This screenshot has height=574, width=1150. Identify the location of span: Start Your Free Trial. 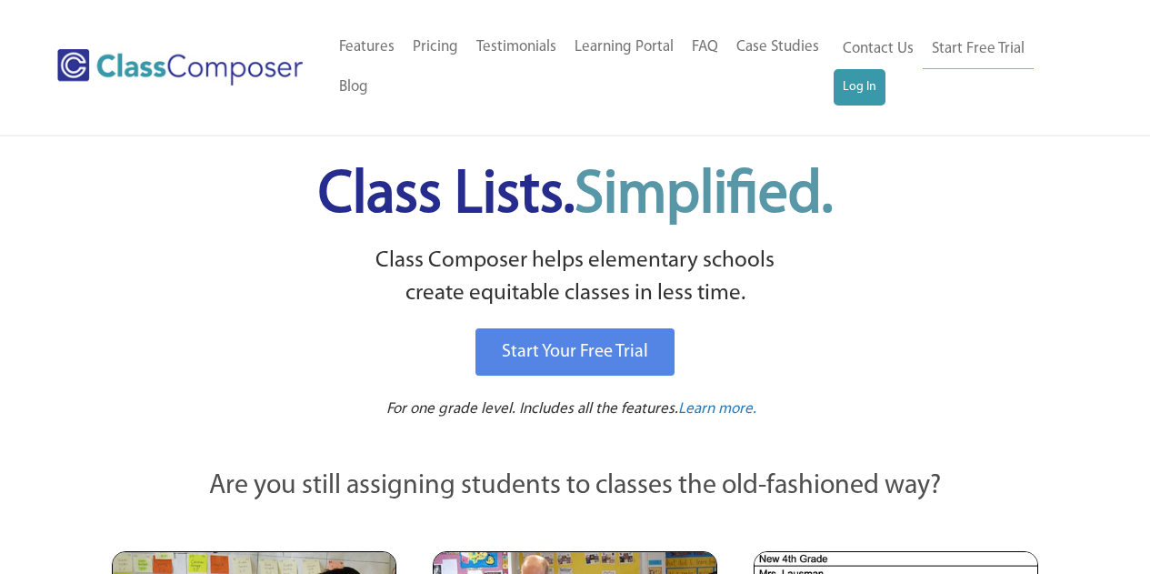
(575, 352).